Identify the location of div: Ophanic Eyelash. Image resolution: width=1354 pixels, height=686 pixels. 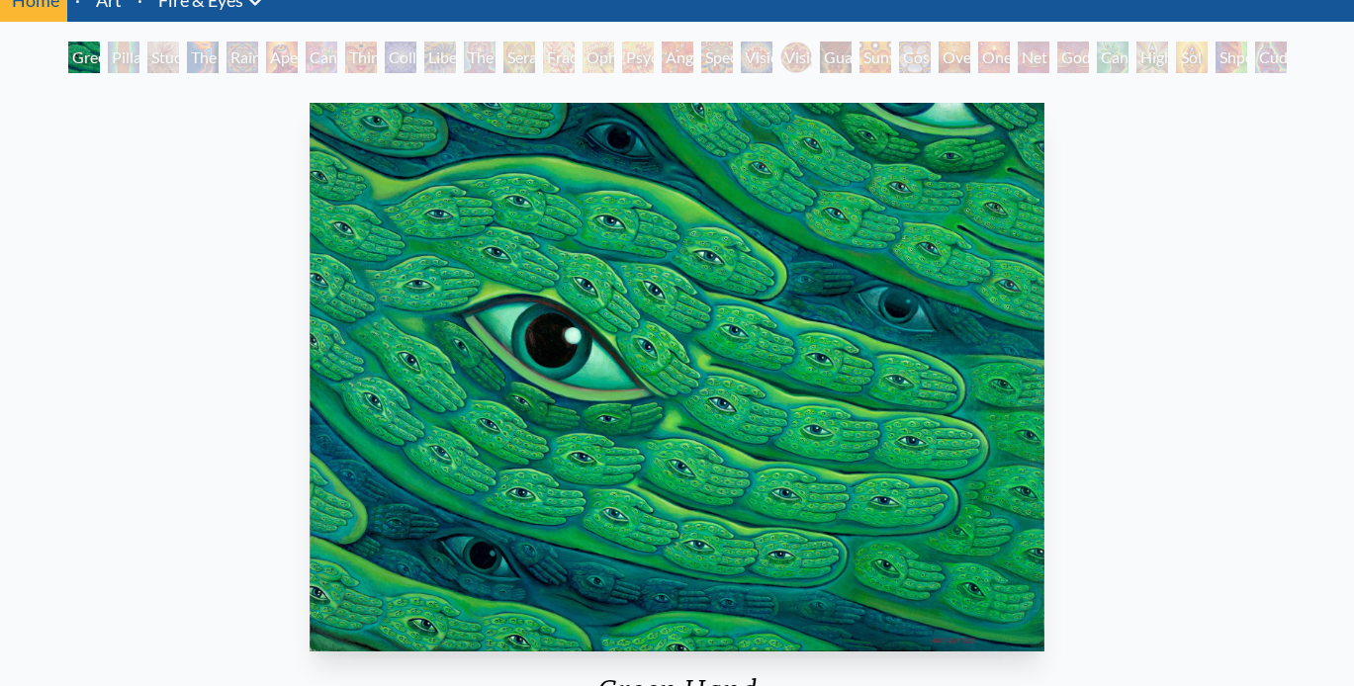
(598, 57).